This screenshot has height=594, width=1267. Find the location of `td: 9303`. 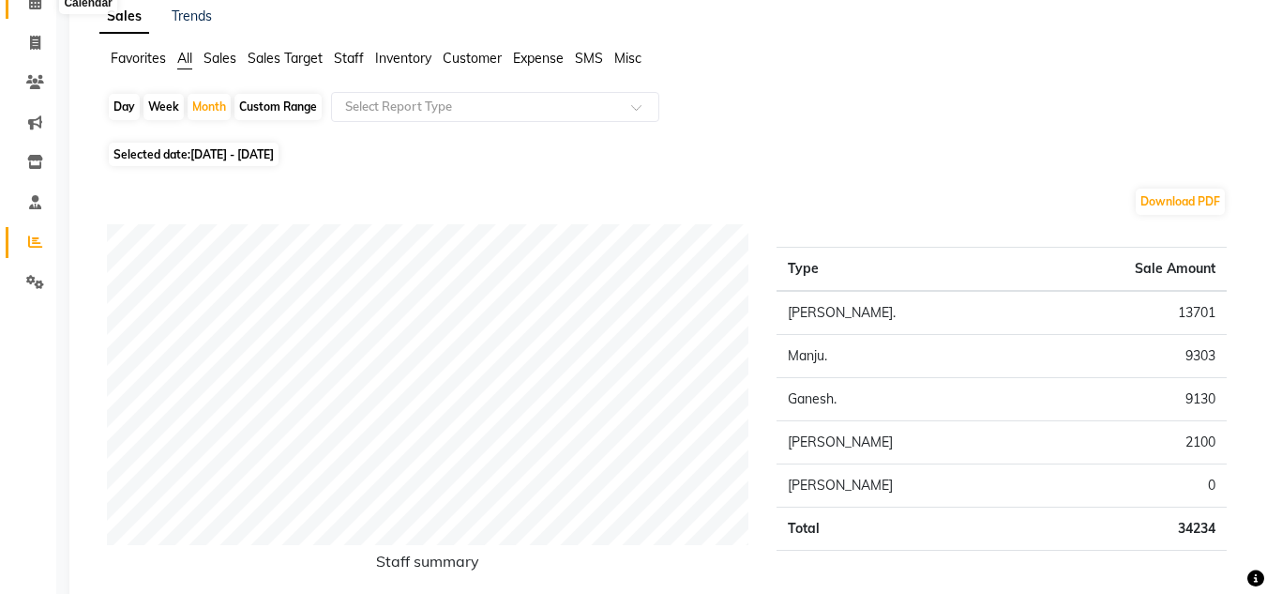

td: 9303 is located at coordinates (1128, 356).